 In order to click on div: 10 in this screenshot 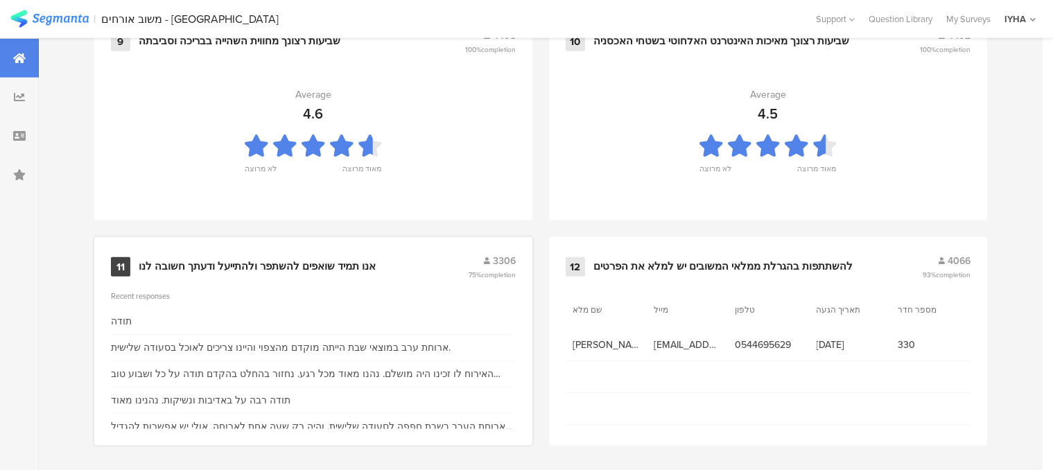, I will do `click(575, 42)`.